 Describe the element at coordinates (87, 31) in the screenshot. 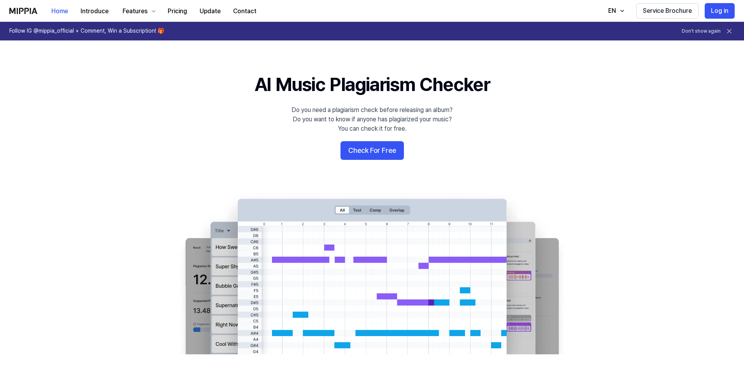

I see `h1: Follow IG @mippia_official + Comment, Win a Subscription! 🎁` at that location.